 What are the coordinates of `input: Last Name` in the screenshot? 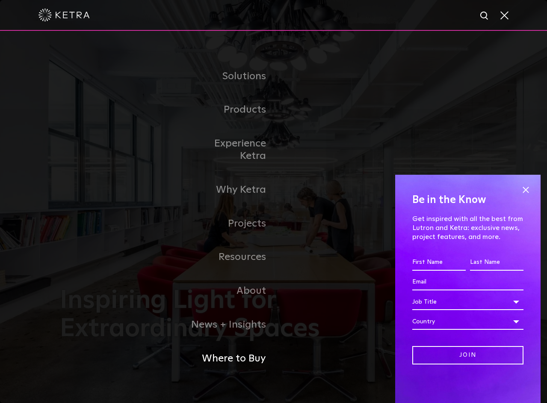 It's located at (497, 262).